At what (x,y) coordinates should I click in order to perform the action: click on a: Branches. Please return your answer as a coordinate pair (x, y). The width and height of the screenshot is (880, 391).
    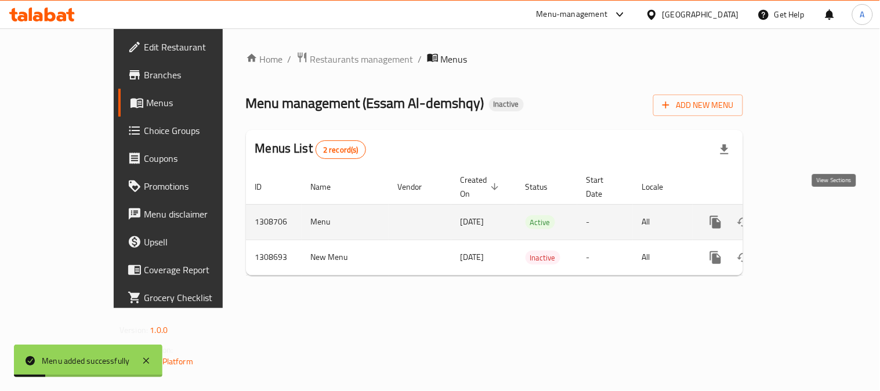
    Looking at the image, I should click on (189, 75).